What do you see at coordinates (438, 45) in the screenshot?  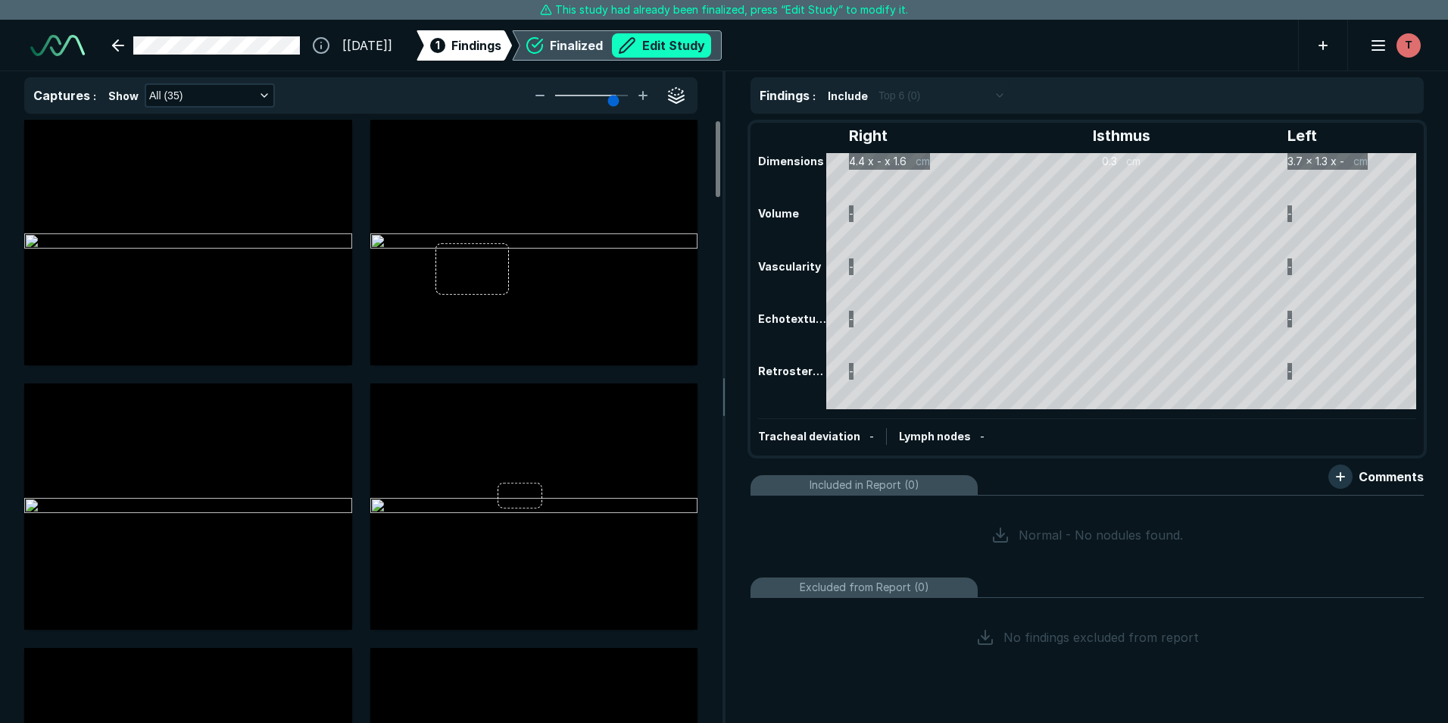 I see `span: 1` at bounding box center [438, 45].